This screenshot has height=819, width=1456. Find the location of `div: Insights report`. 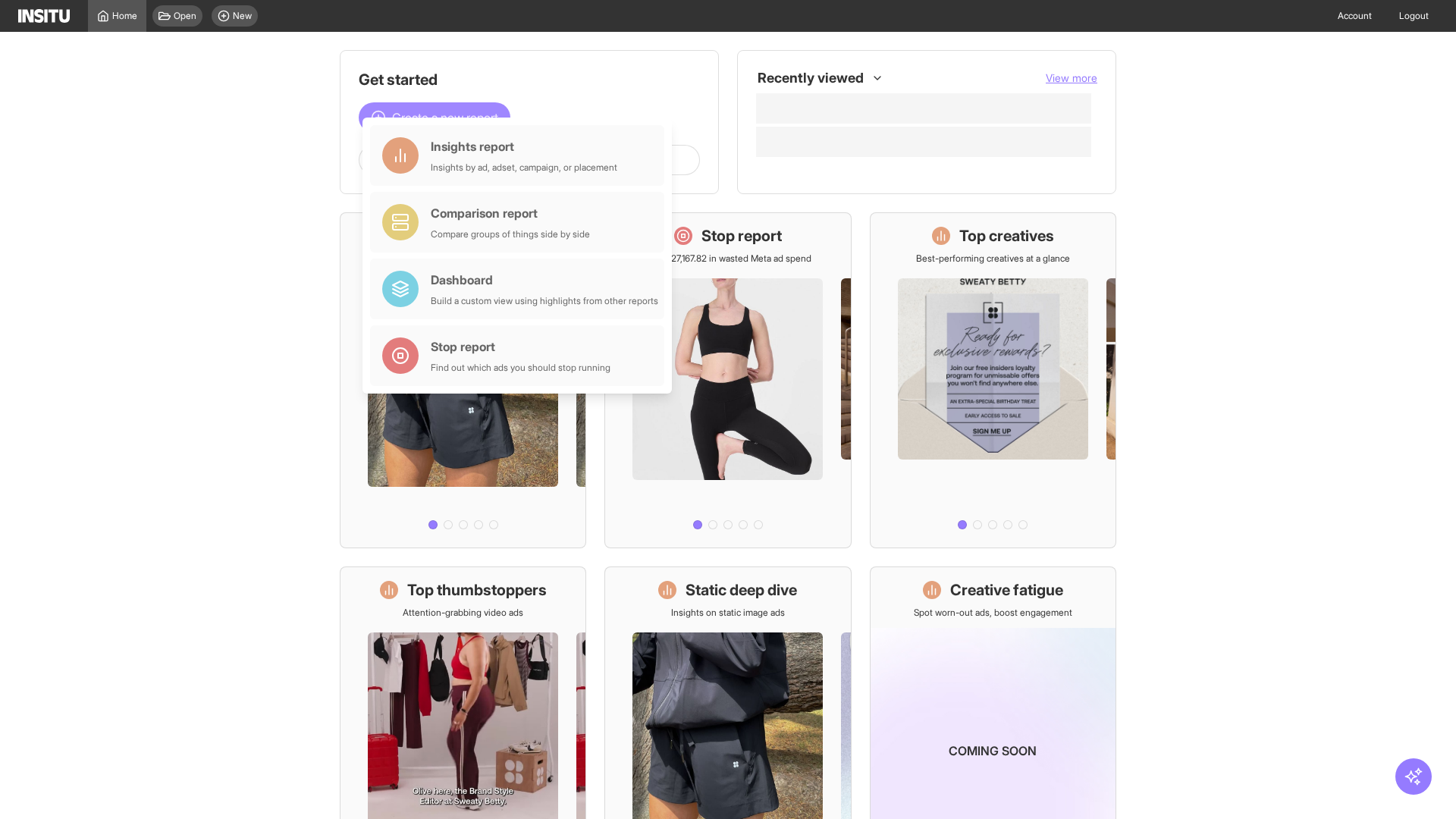

div: Insights report is located at coordinates (524, 146).